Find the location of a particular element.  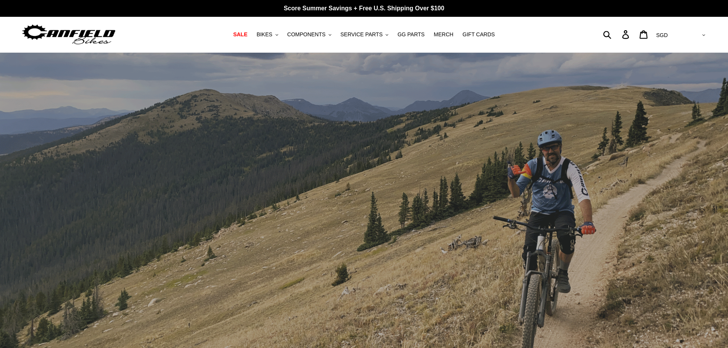

a: GIFT CARDS is located at coordinates (479, 34).